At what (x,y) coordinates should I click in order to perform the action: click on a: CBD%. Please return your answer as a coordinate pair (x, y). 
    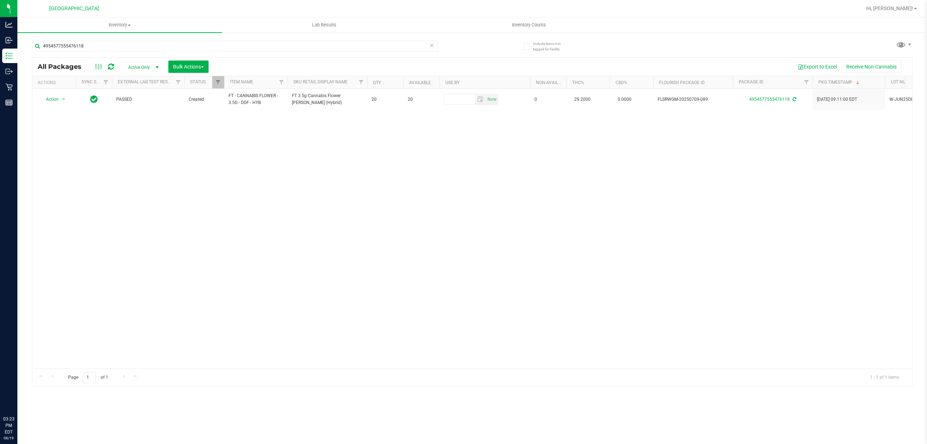
    Looking at the image, I should click on (622, 83).